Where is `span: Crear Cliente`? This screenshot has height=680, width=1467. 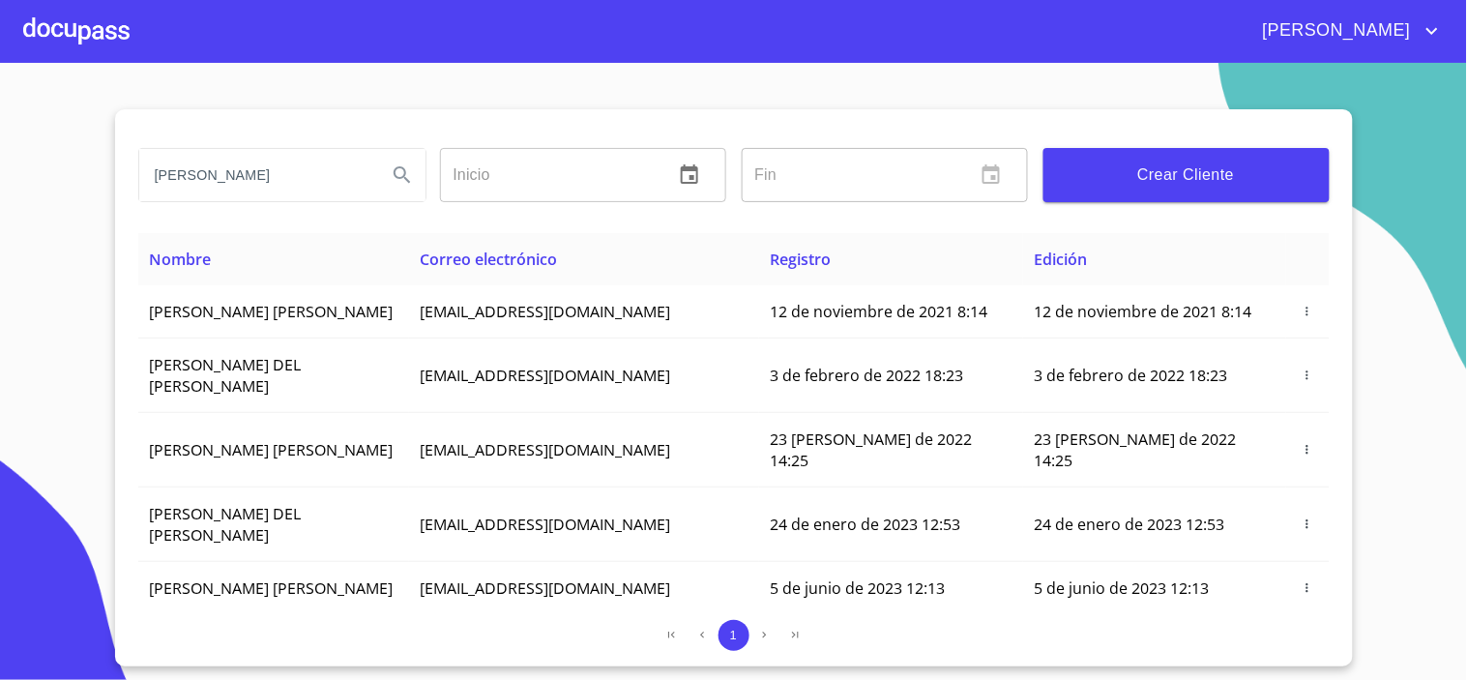
span: Crear Cliente is located at coordinates (1186, 175).